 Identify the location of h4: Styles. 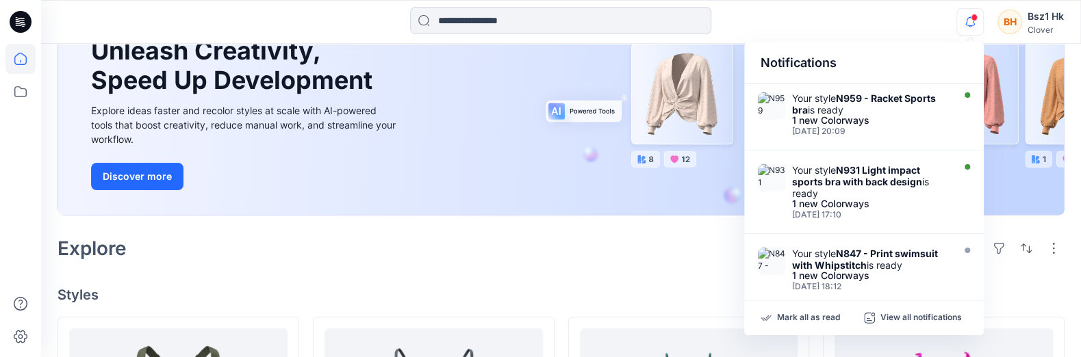
(561, 295).